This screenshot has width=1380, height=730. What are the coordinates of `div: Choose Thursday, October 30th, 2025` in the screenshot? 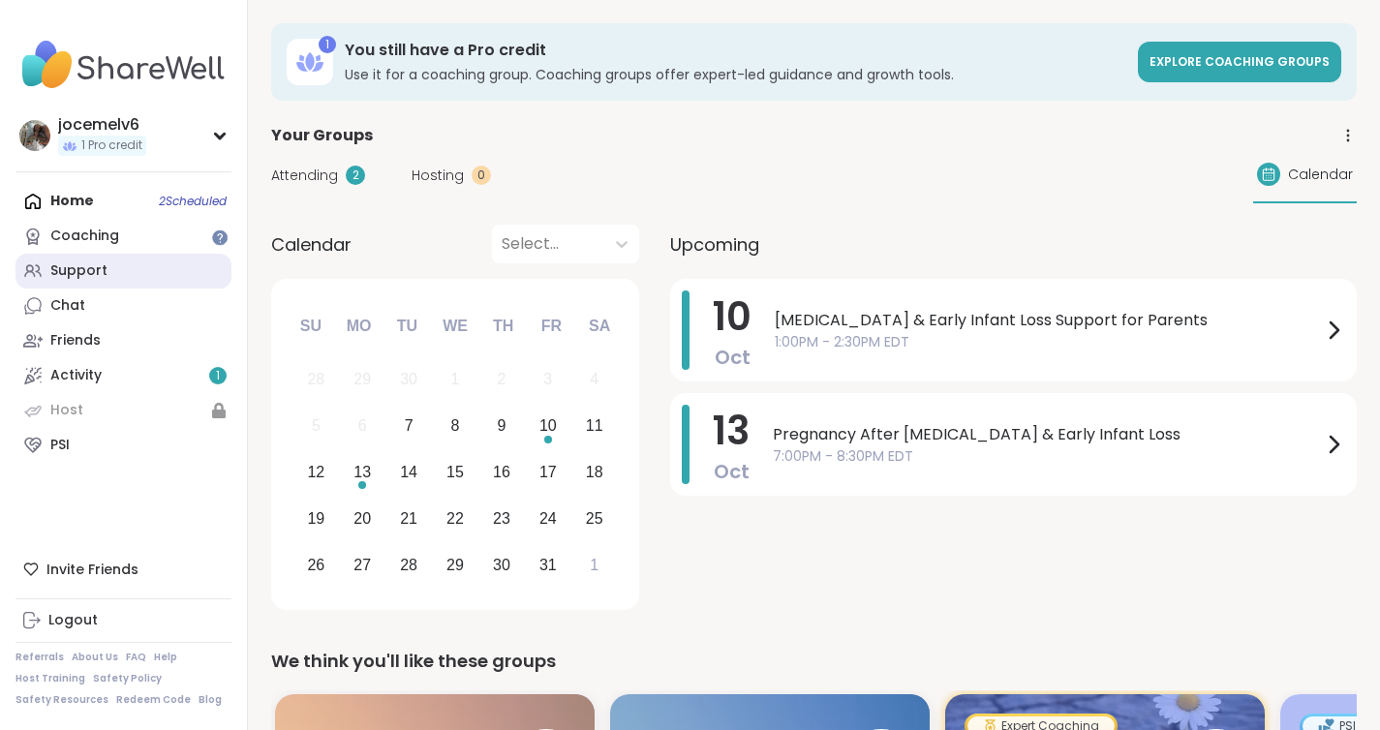 It's located at (502, 565).